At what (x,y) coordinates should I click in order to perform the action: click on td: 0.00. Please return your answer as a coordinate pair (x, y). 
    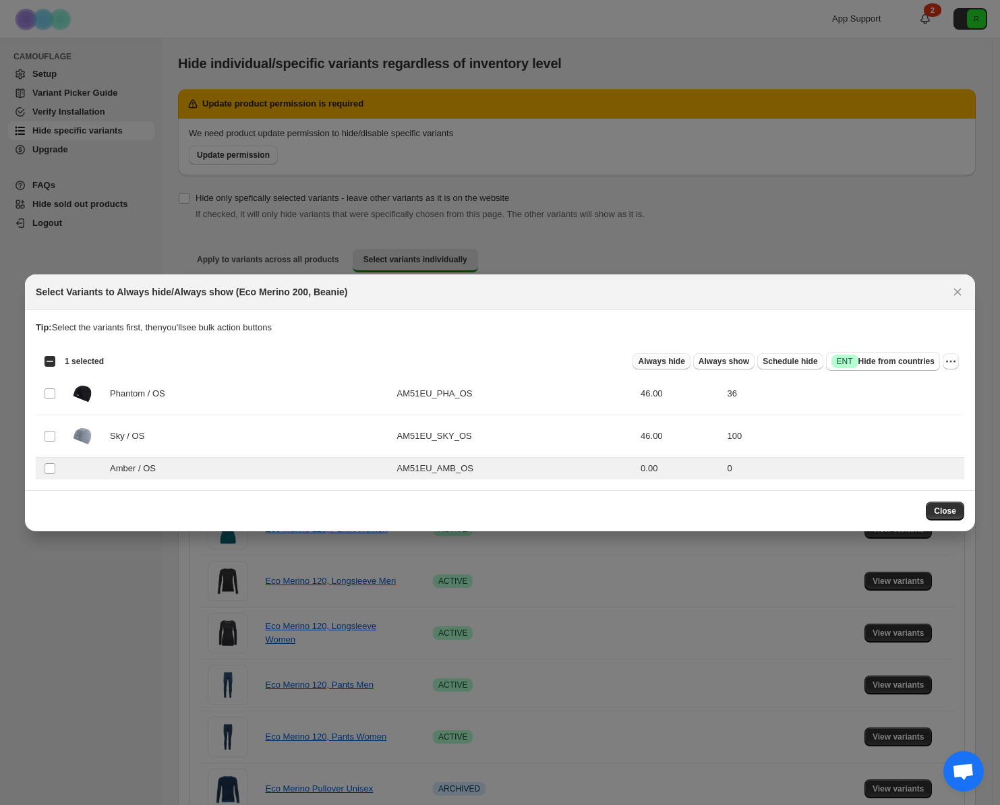
    Looking at the image, I should click on (680, 468).